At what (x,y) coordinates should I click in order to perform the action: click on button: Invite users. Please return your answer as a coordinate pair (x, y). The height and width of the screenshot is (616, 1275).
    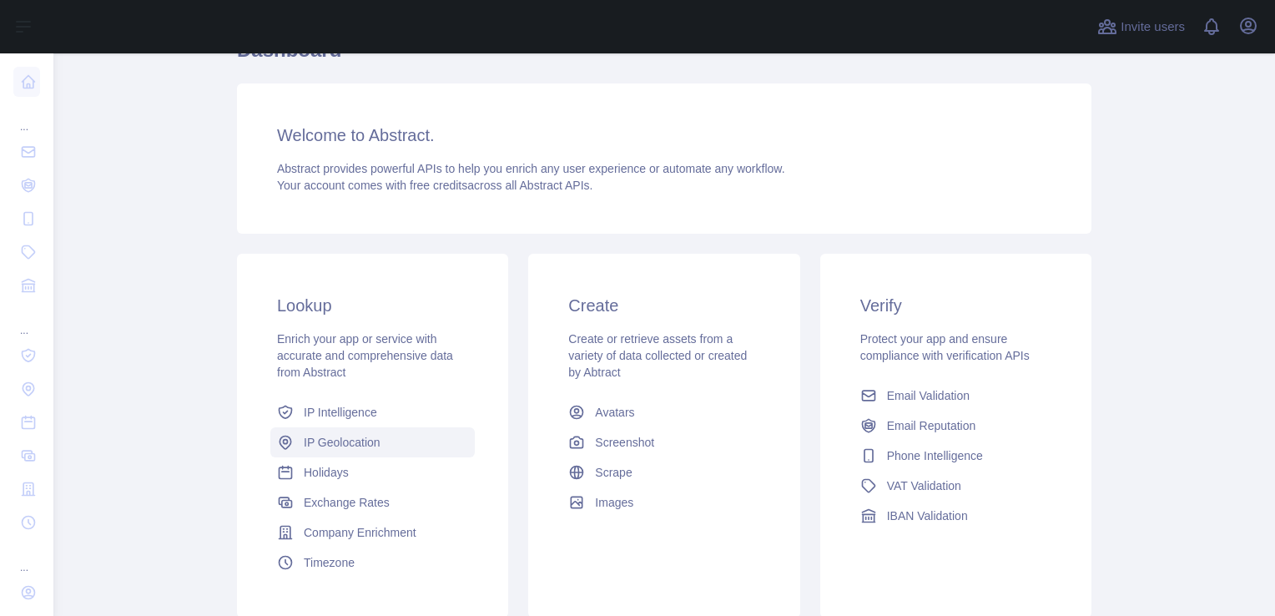
    Looking at the image, I should click on (1141, 27).